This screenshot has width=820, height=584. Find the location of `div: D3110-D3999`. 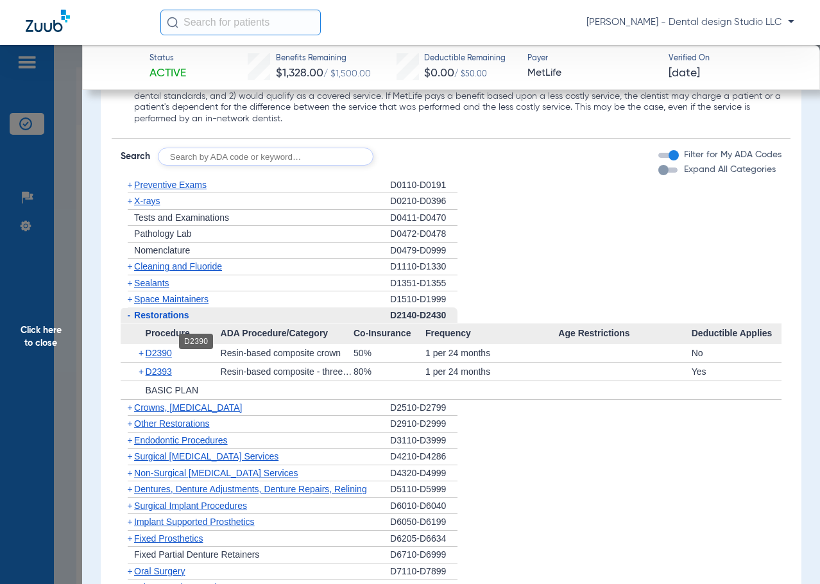

div: D3110-D3999 is located at coordinates (423, 441).